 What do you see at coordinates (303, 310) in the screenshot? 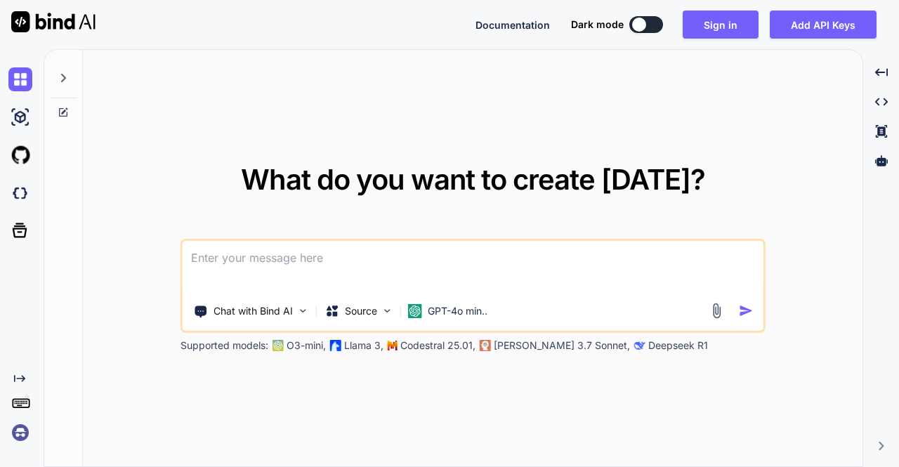
I see `img: Pick Tools` at bounding box center [303, 310].